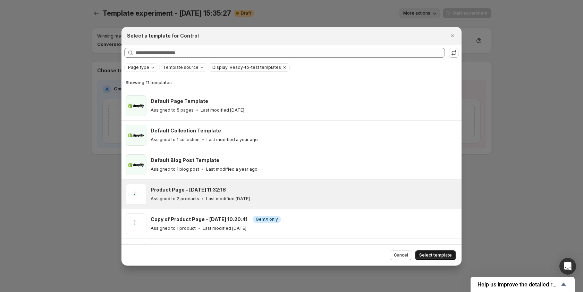 Image resolution: width=583 pixels, height=292 pixels. I want to click on span: Cancel, so click(401, 255).